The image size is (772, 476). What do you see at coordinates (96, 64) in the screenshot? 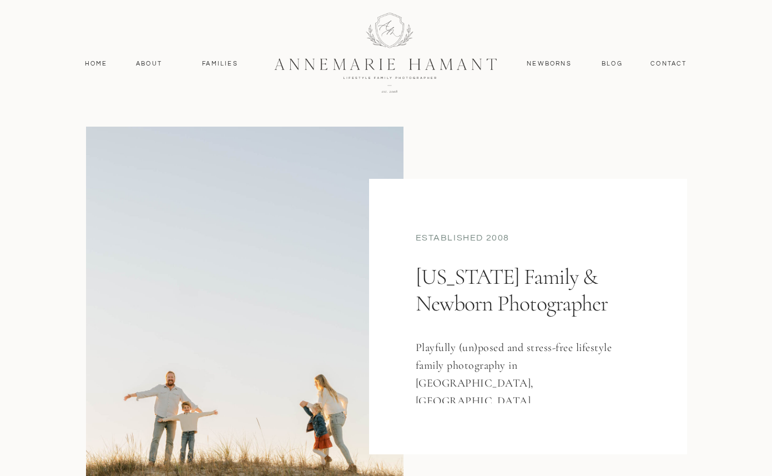
I see `nav: Home` at bounding box center [96, 64].